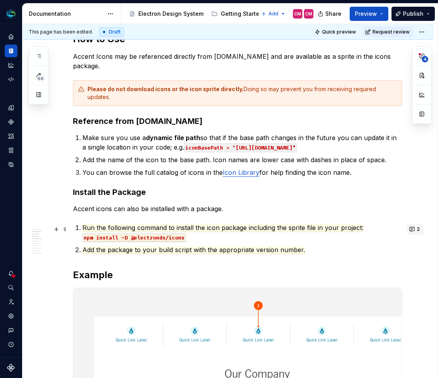 Image resolution: width=438 pixels, height=378 pixels. I want to click on div: Search ⌘K, so click(11, 288).